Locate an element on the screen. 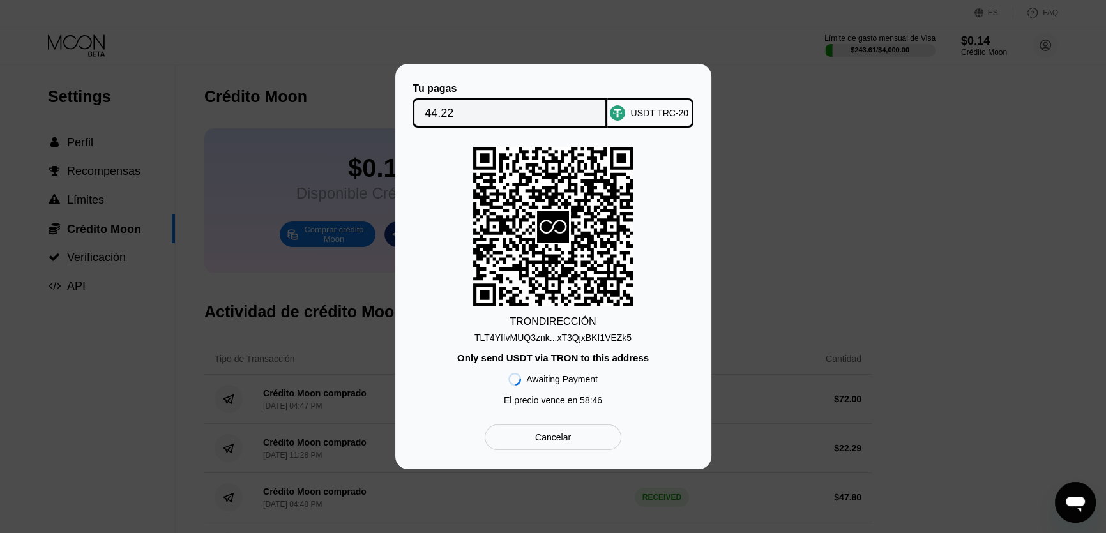 The height and width of the screenshot is (533, 1106). div: Only send USDT via TRON to this address is located at coordinates (553, 358).